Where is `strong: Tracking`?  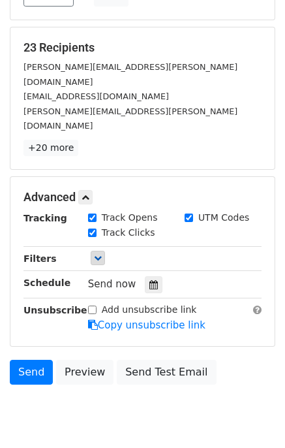
strong: Tracking is located at coordinates (45, 218).